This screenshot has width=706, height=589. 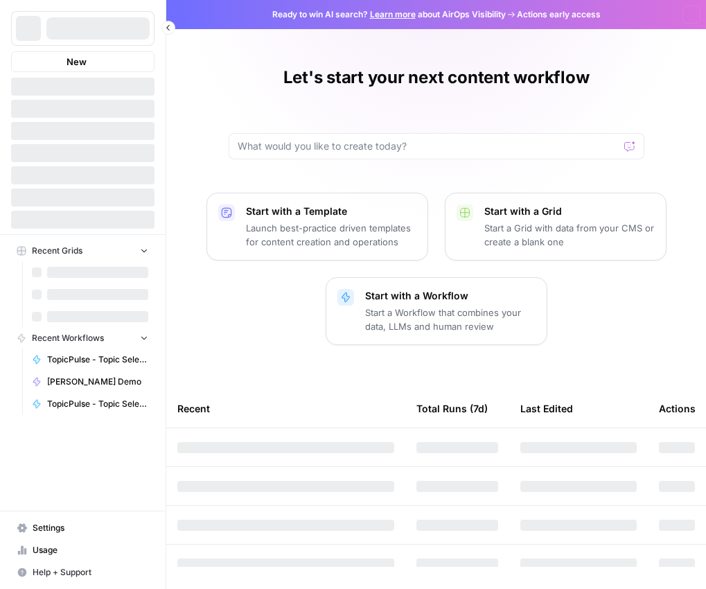 What do you see at coordinates (82, 572) in the screenshot?
I see `button: Help + Support` at bounding box center [82, 572].